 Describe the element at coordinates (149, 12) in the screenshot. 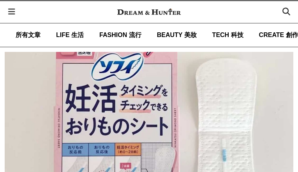

I see `img: Dream & Hunter` at that location.